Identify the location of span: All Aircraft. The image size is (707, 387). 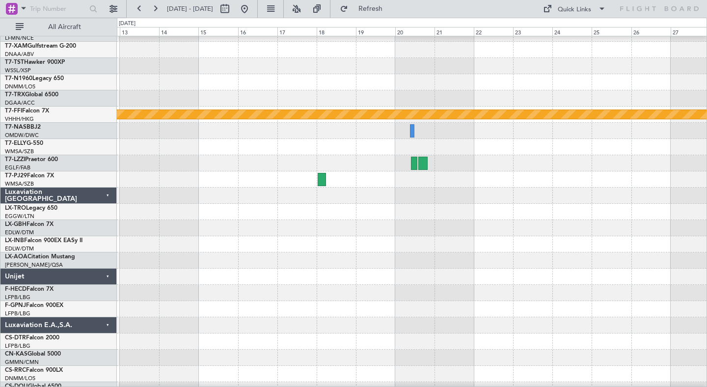
(64, 27).